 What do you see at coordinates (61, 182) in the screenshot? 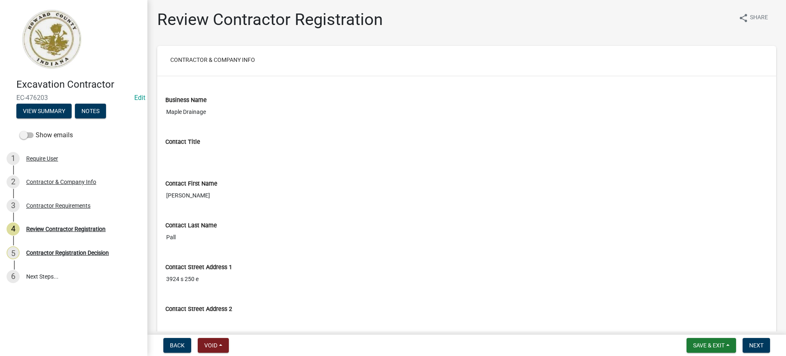
I see `div: Contractor & Company Info` at bounding box center [61, 182].